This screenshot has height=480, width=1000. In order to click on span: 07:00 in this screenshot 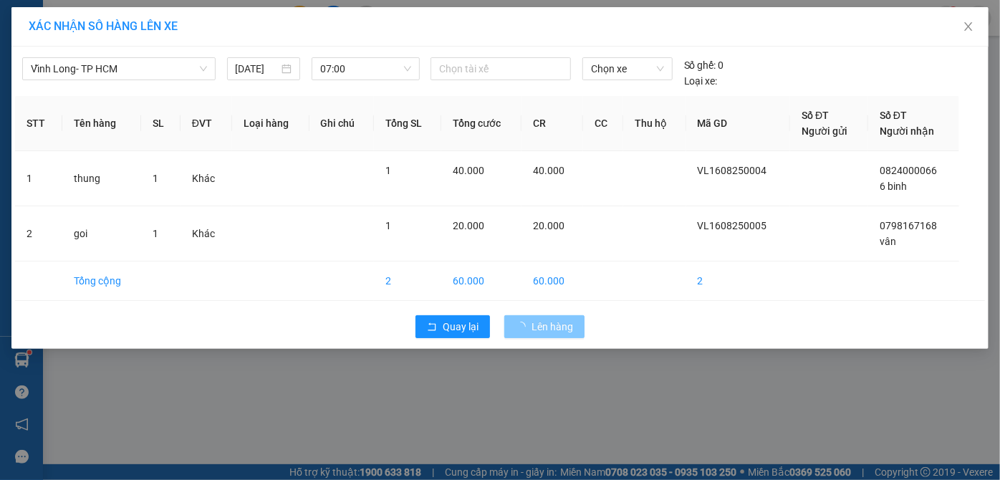, I will do `click(365, 69)`.